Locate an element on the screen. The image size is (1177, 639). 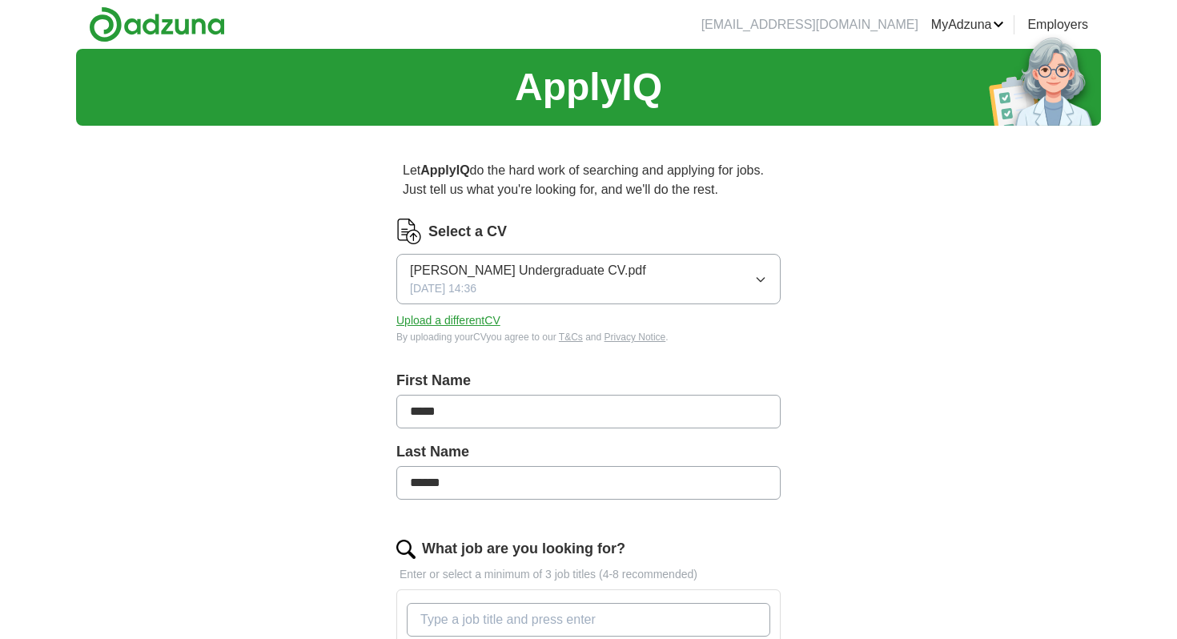
label: What job are you looking for? is located at coordinates (524, 548).